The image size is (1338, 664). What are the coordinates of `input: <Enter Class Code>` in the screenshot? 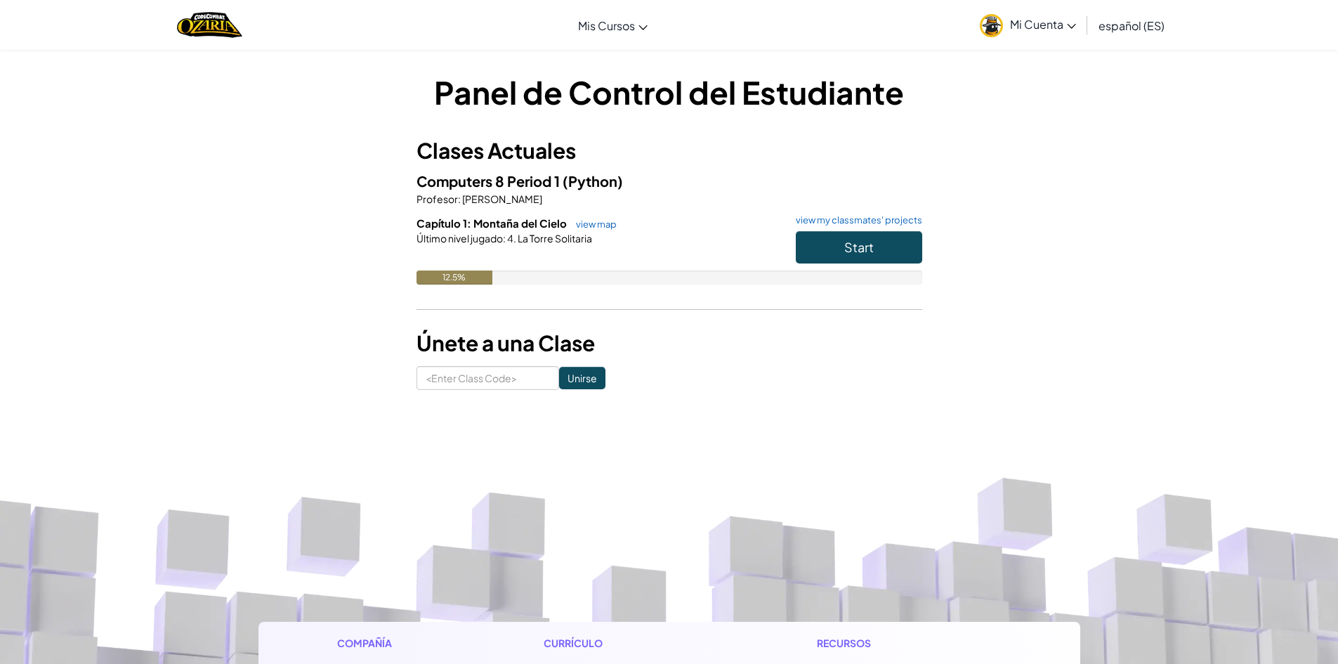 It's located at (487, 378).